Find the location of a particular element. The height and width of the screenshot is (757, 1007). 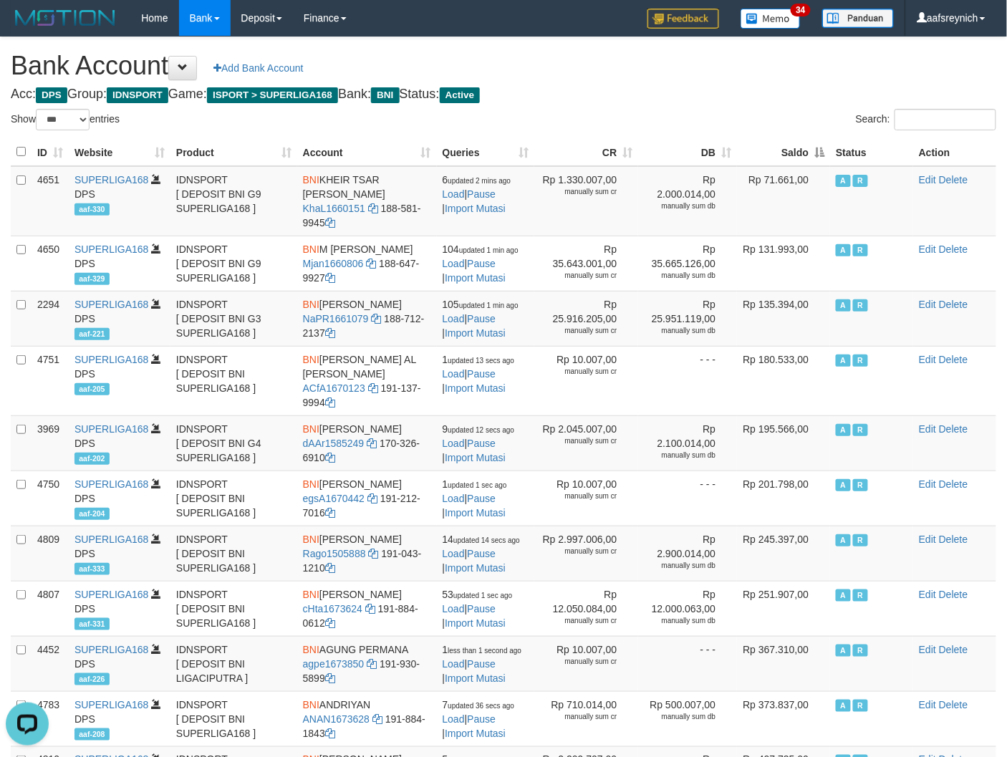

span: 6 is located at coordinates (477, 180).